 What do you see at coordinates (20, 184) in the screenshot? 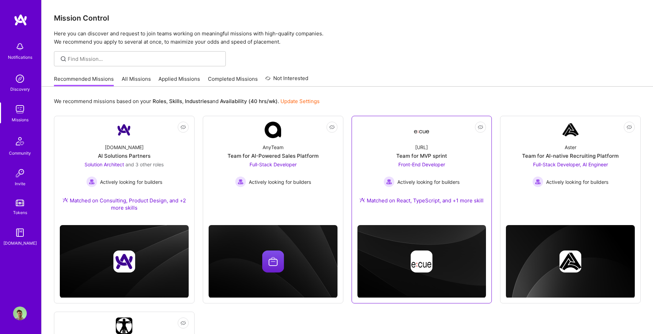
I see `div: Invite` at bounding box center [20, 184].